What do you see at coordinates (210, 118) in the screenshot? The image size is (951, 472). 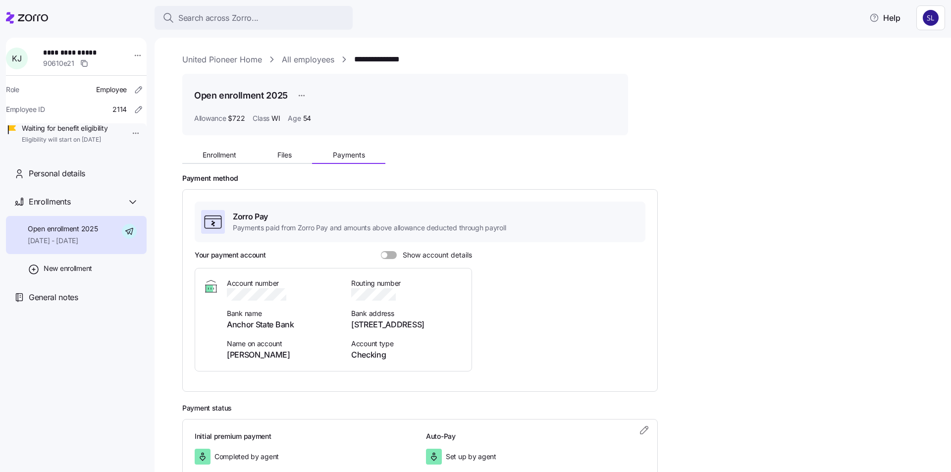 I see `span: Allowance` at bounding box center [210, 118].